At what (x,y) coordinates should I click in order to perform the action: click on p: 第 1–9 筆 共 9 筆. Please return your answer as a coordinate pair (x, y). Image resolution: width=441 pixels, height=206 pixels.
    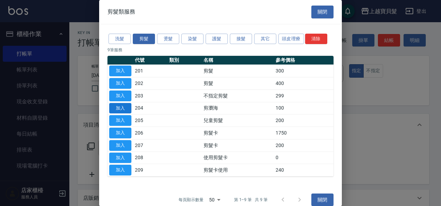
    Looking at the image, I should click on (251, 200).